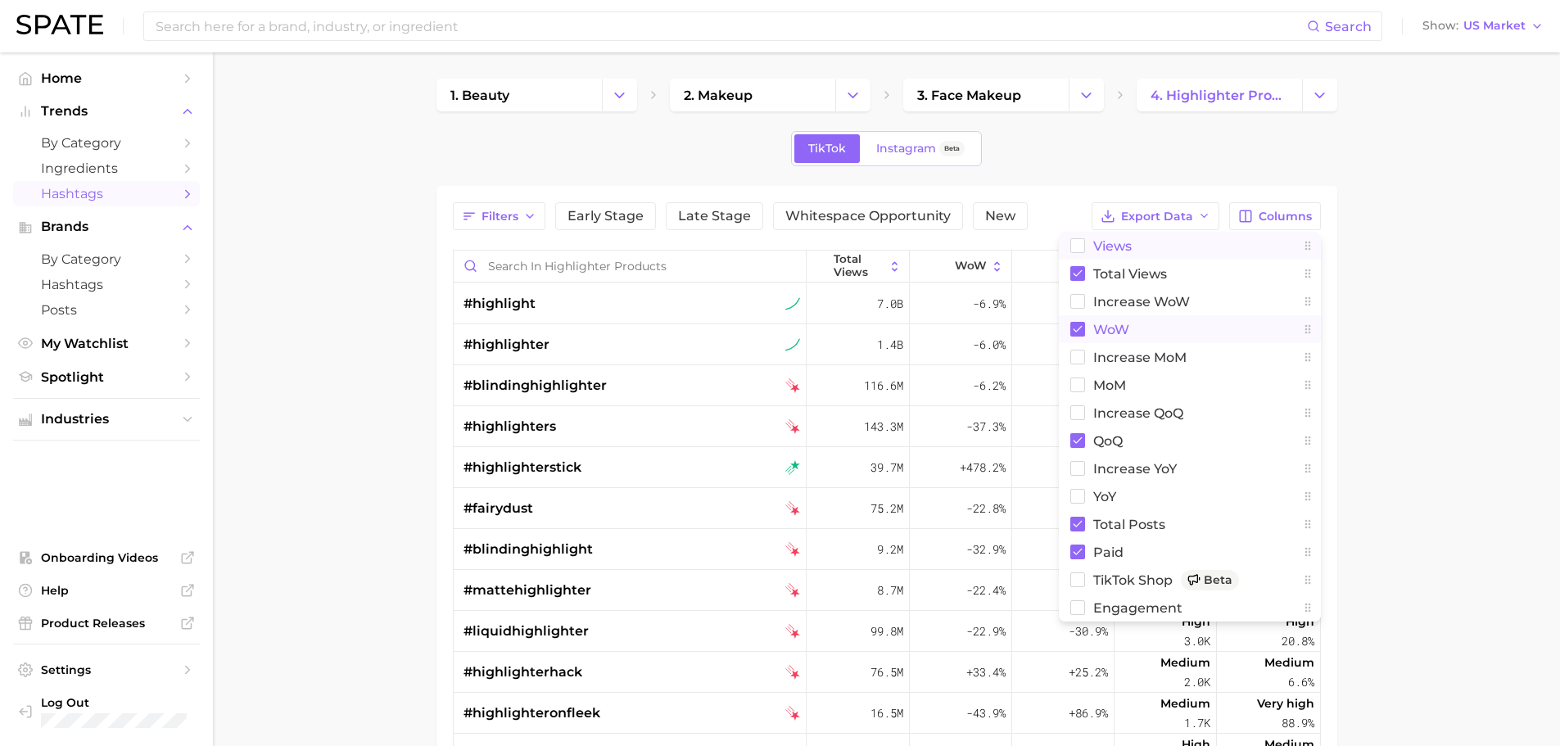 The image size is (1560, 746). Describe the element at coordinates (532, 713) in the screenshot. I see `span: #highlighteronfleek` at that location.